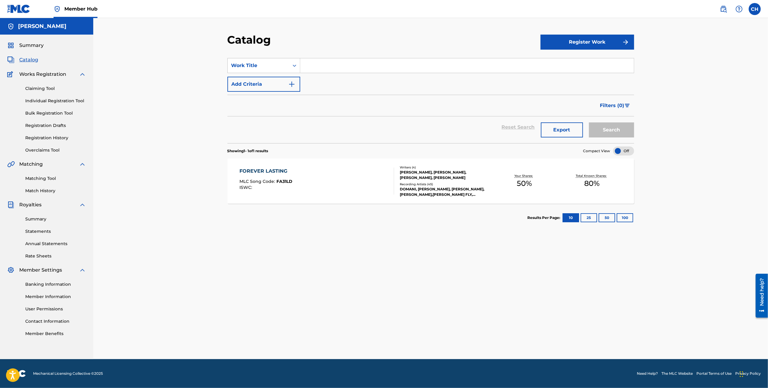 This screenshot has height=388, width=768. I want to click on p: Results Per Page:, so click(545, 218).